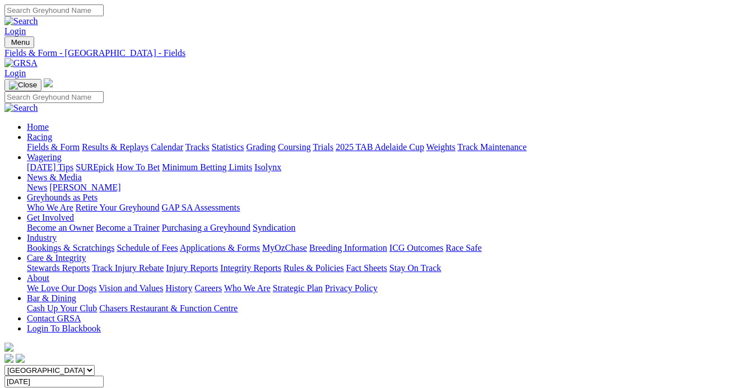  I want to click on a: Greyhounds as Pets, so click(62, 197).